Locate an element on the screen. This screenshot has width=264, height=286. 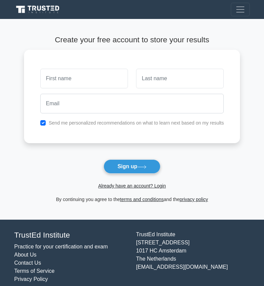
input: Email is located at coordinates (132, 104).